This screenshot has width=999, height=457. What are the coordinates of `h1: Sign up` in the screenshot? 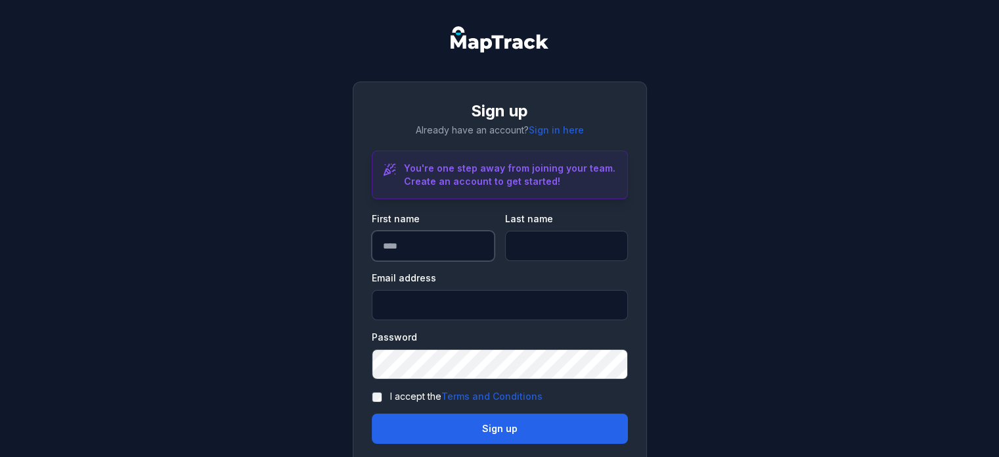 It's located at (500, 111).